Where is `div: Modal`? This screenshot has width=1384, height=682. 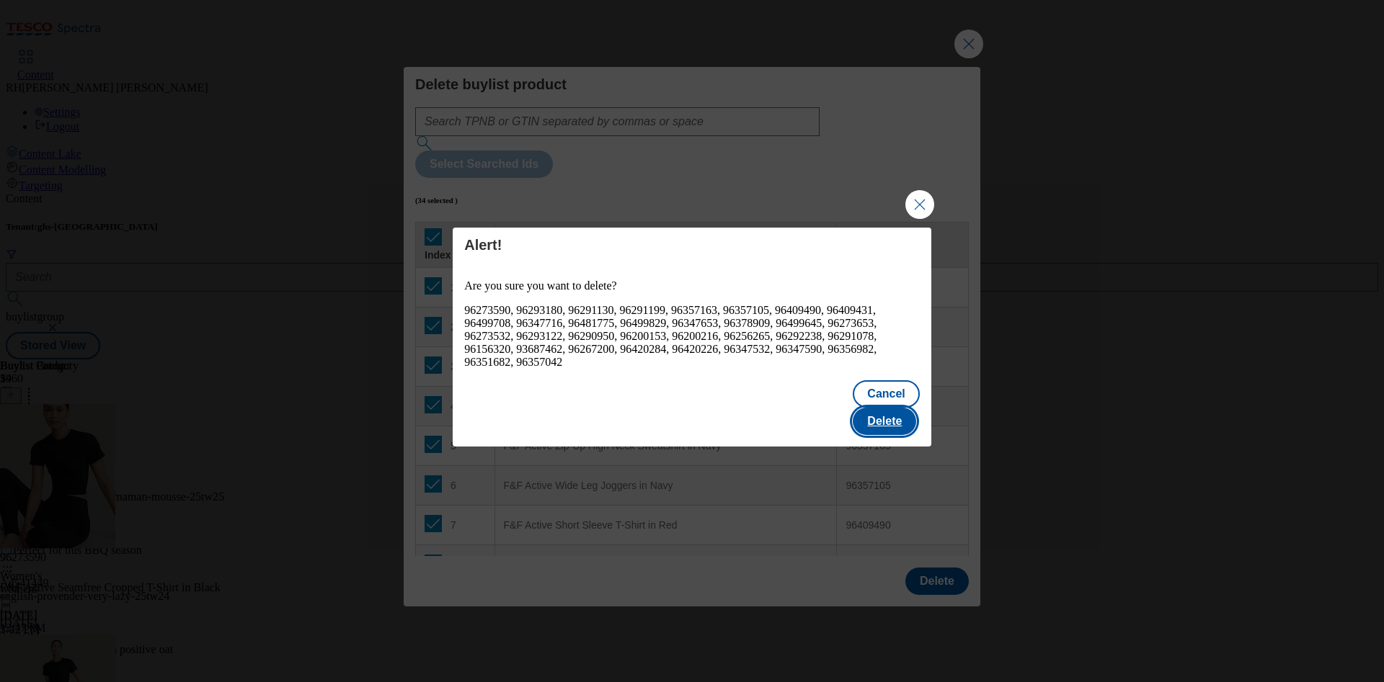
div: Modal is located at coordinates (692, 337).